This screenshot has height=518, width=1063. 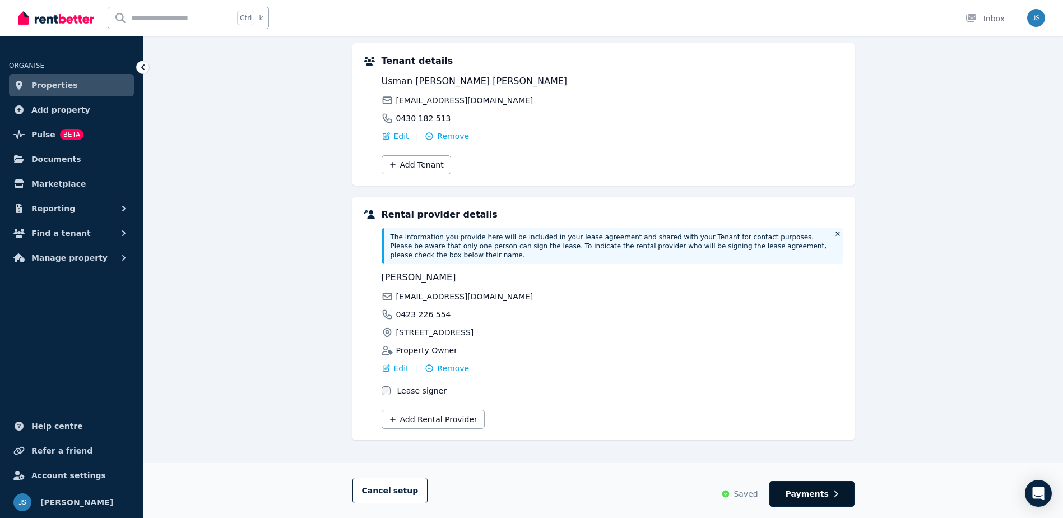 What do you see at coordinates (68, 475) in the screenshot?
I see `span: Account settings` at bounding box center [68, 475].